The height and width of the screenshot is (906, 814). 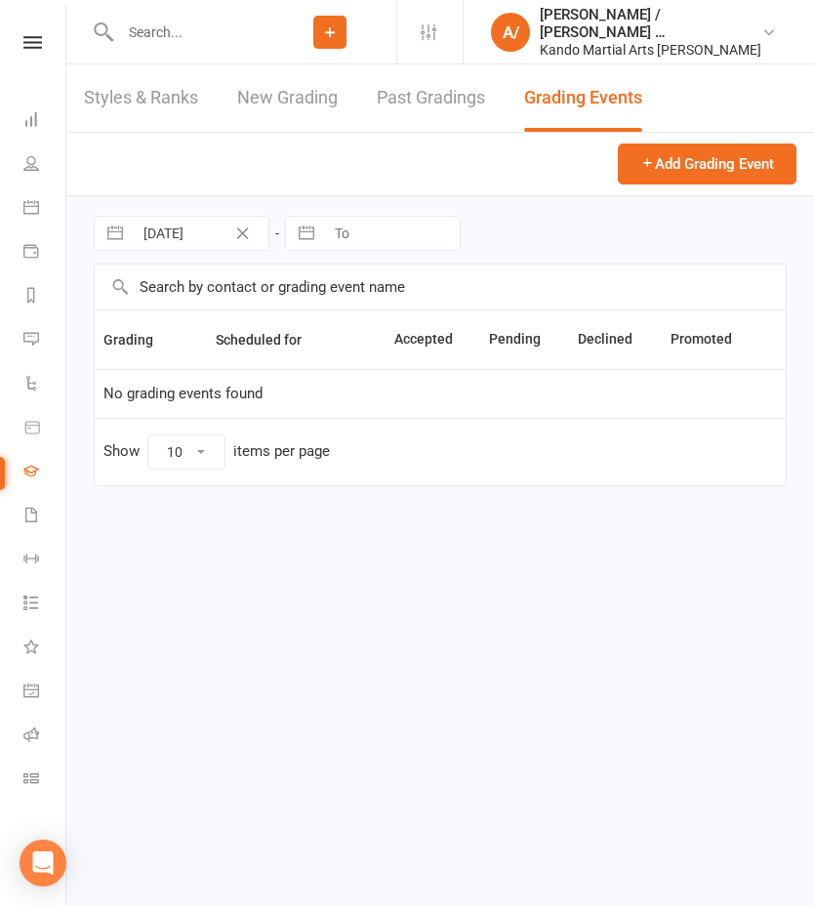 I want to click on a: Grading Events, so click(x=583, y=98).